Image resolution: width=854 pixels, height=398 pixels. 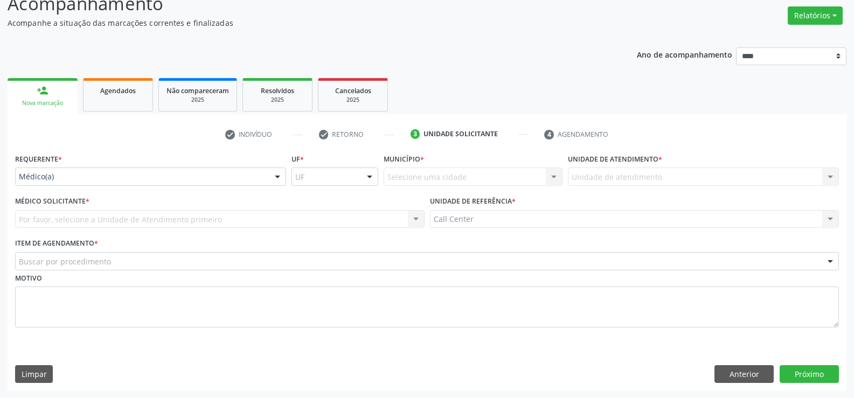 What do you see at coordinates (43, 91) in the screenshot?
I see `div: person_add` at bounding box center [43, 91].